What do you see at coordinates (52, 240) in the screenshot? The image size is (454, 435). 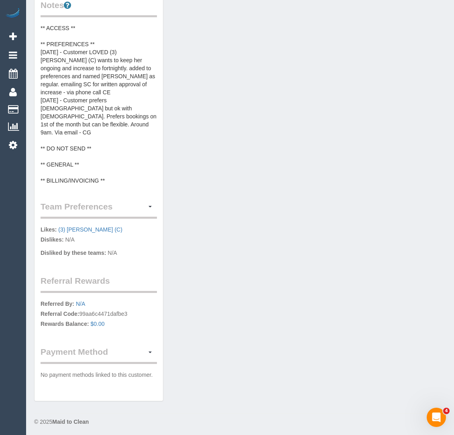 I see `label: Dislikes:` at bounding box center [52, 240].